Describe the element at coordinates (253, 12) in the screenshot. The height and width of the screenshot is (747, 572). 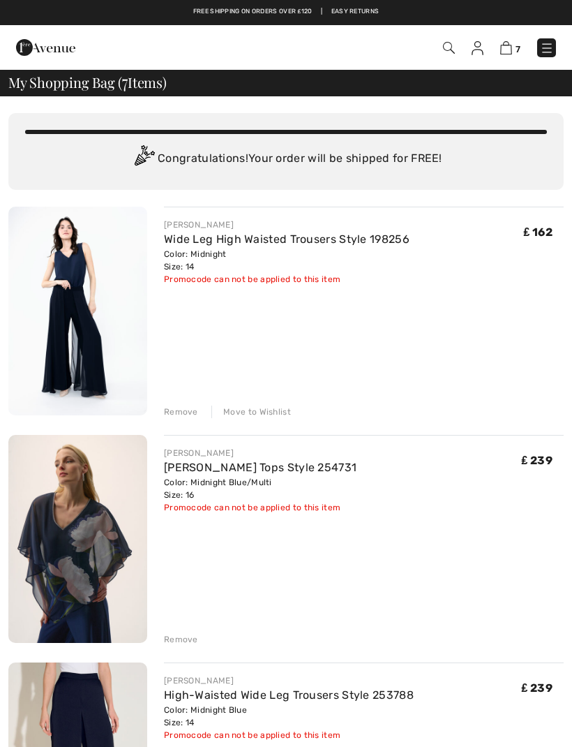
I see `a: Free shipping on orders over ₤120` at that location.